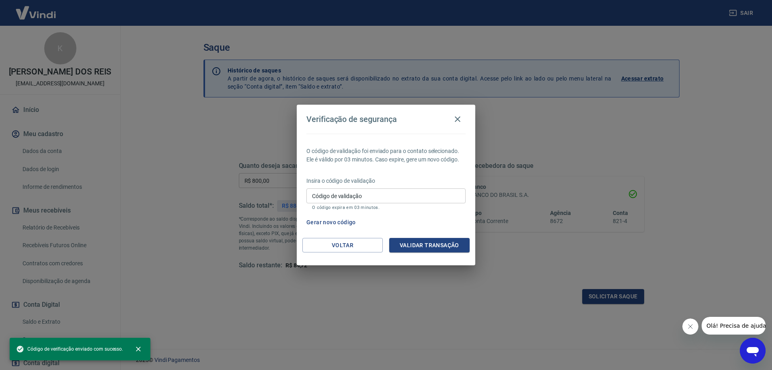  I want to click on p: O código de validação foi enviado para o contato selecionado. Ele é válido por 03 minutos. Caso e..., so click(386, 155).